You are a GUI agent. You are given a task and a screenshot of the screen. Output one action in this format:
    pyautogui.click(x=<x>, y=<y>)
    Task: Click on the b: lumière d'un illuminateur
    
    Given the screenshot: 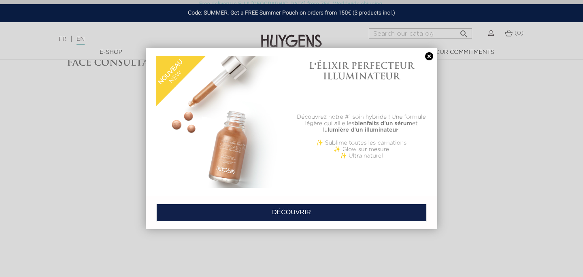 What is the action you would take?
    pyautogui.click(x=363, y=130)
    